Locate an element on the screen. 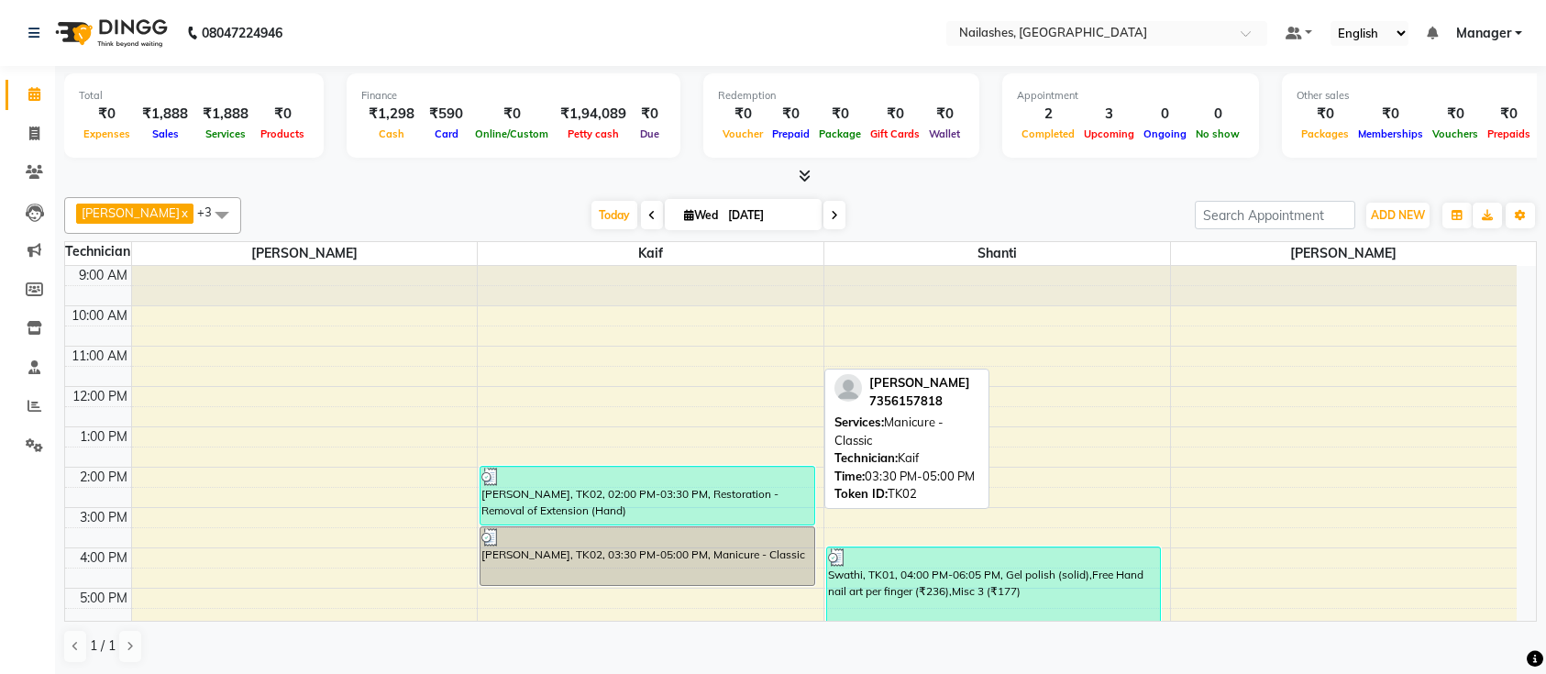  div: 9:00 AM is located at coordinates (103, 275).